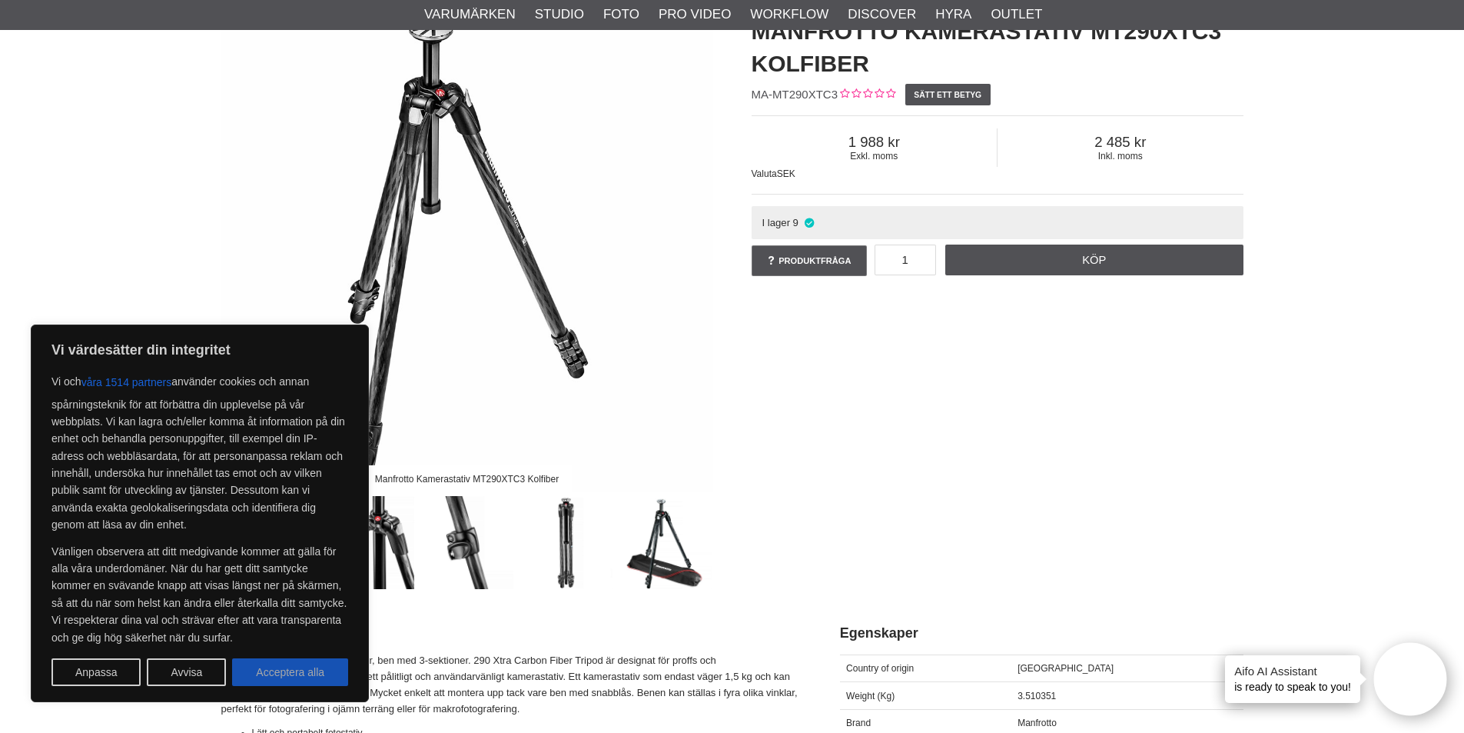  I want to click on span: Country of origin, so click(880, 668).